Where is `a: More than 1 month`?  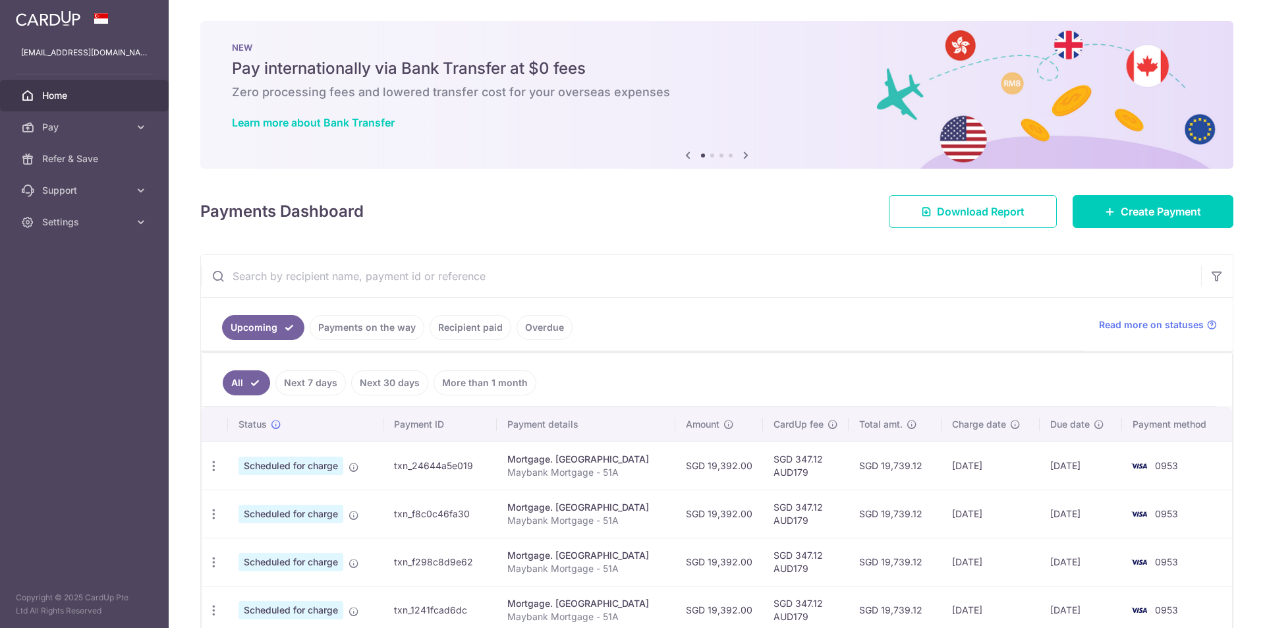
a: More than 1 month is located at coordinates (485, 383).